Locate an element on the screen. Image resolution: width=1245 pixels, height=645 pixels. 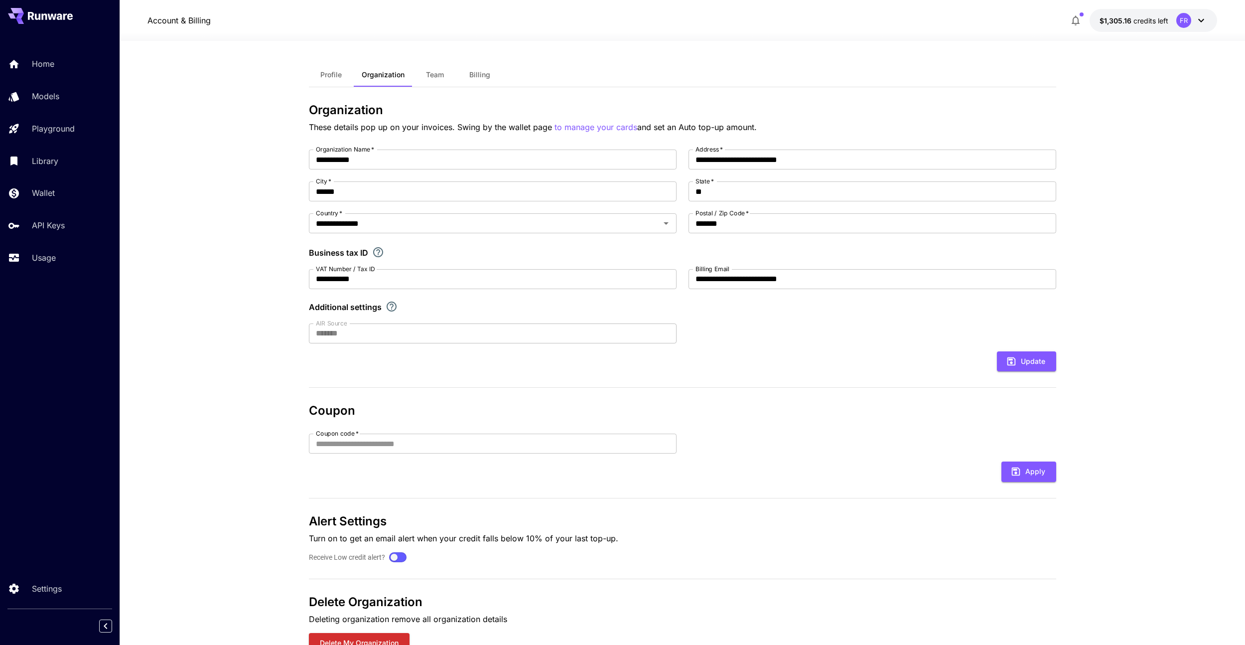
span: Billing is located at coordinates (480, 75).